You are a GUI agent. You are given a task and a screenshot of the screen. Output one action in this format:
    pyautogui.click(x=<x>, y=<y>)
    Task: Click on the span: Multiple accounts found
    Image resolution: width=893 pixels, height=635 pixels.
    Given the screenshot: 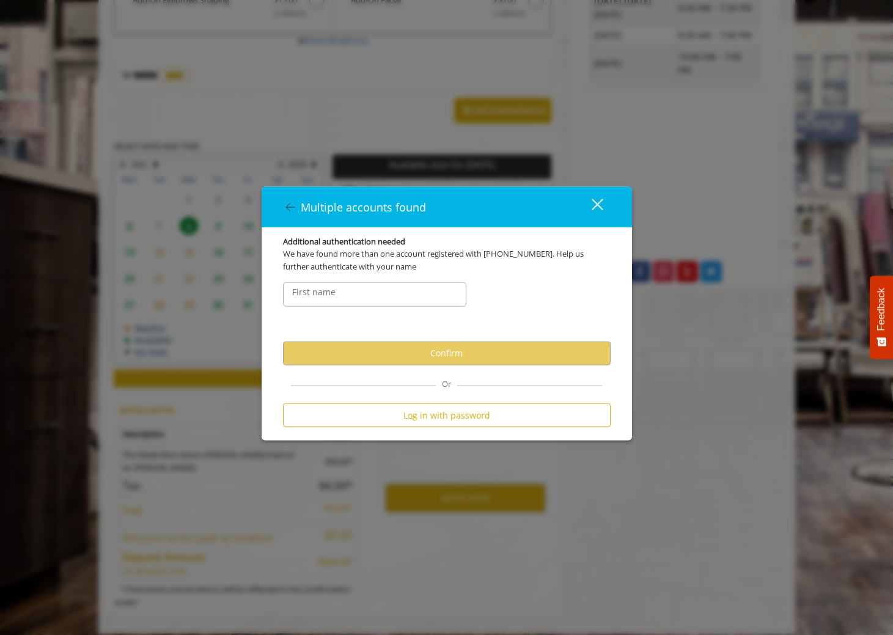 What is the action you would take?
    pyautogui.click(x=363, y=207)
    